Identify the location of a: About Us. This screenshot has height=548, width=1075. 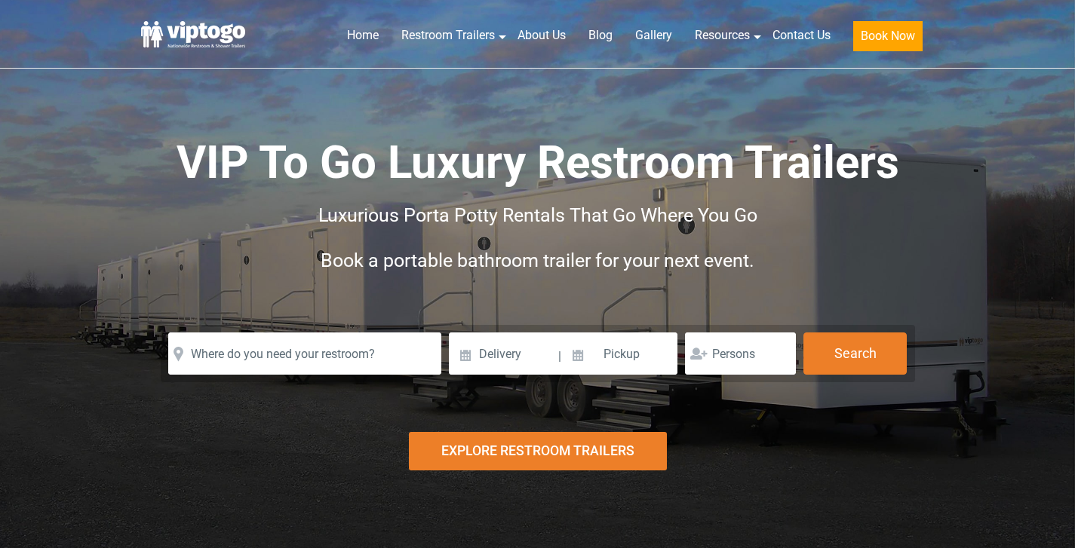
(542, 35).